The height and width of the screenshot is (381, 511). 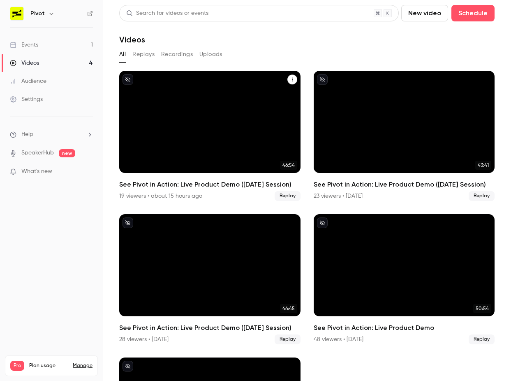 What do you see at coordinates (24, 63) in the screenshot?
I see `div: Videos` at bounding box center [24, 63].